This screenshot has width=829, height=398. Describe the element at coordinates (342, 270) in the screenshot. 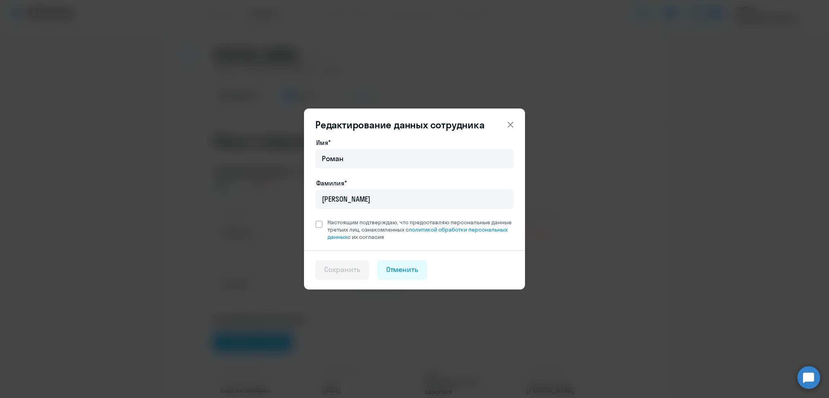

I see `button: Сохранить` at that location.